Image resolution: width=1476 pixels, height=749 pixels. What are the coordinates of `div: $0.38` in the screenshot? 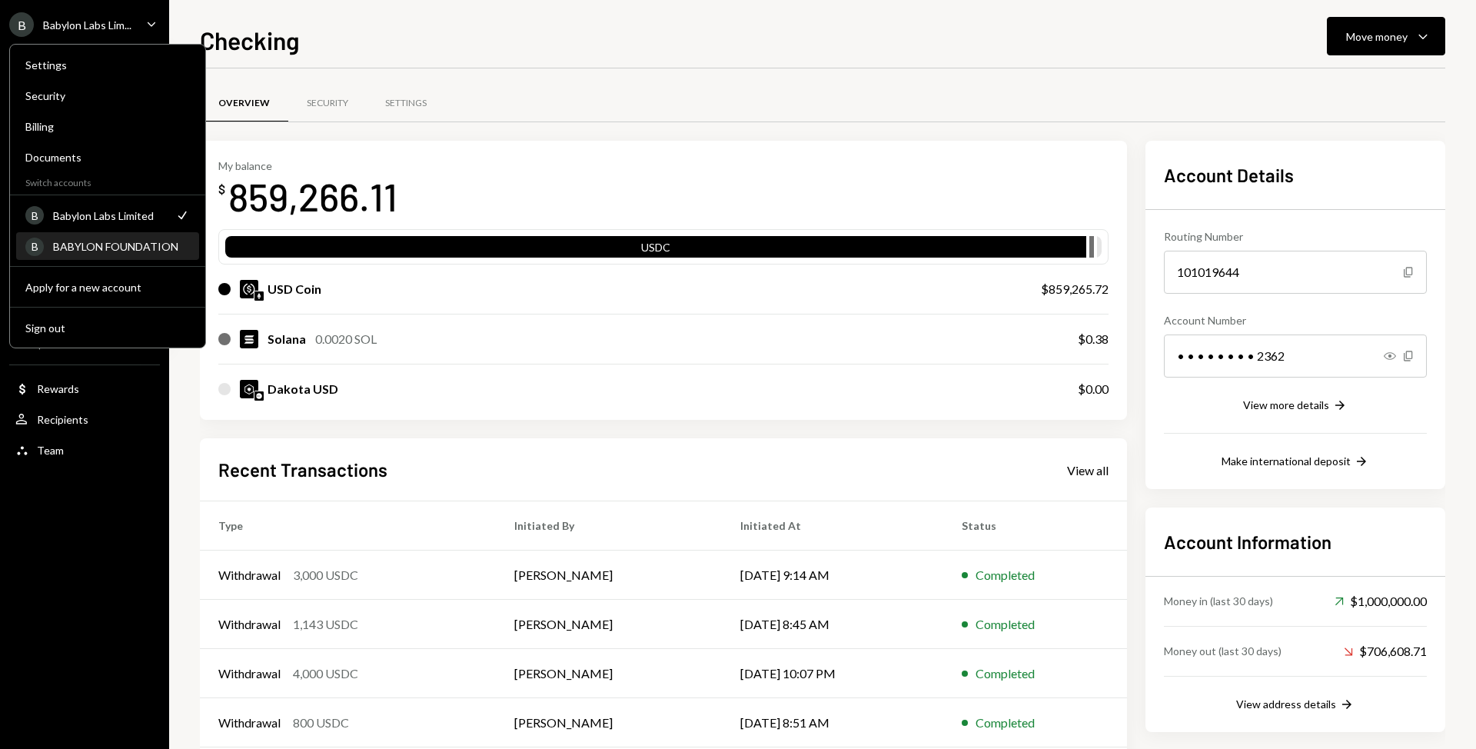 It's located at (1093, 339).